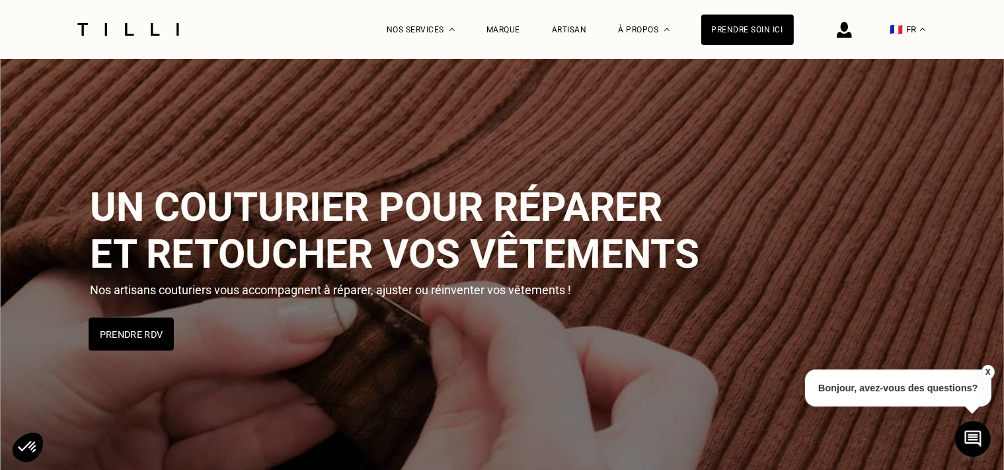 The width and height of the screenshot is (1004, 470). Describe the element at coordinates (128, 29) in the screenshot. I see `img: Logo du service de couturière Tilli` at that location.